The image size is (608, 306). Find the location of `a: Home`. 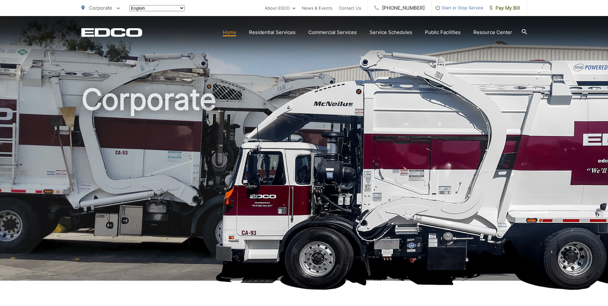

a: Home is located at coordinates (229, 32).